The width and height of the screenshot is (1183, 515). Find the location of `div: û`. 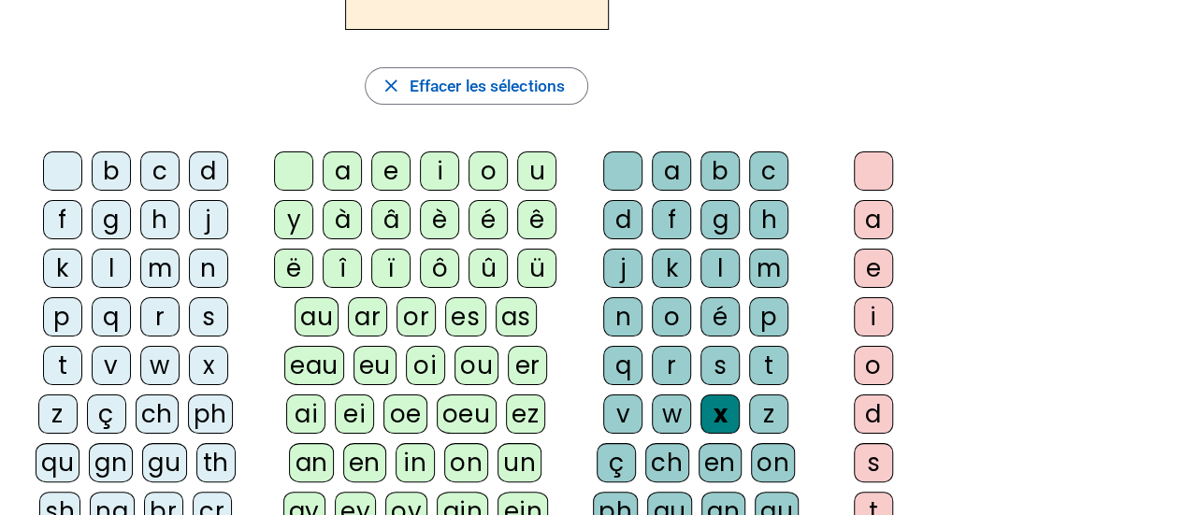

div: û is located at coordinates (488, 268).